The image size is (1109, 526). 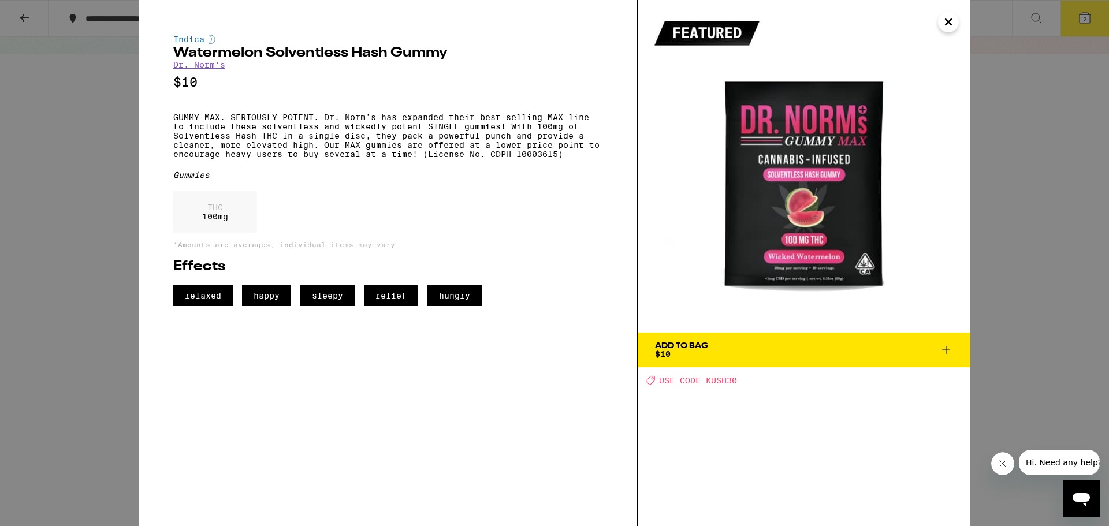 I want to click on span: relief, so click(x=391, y=296).